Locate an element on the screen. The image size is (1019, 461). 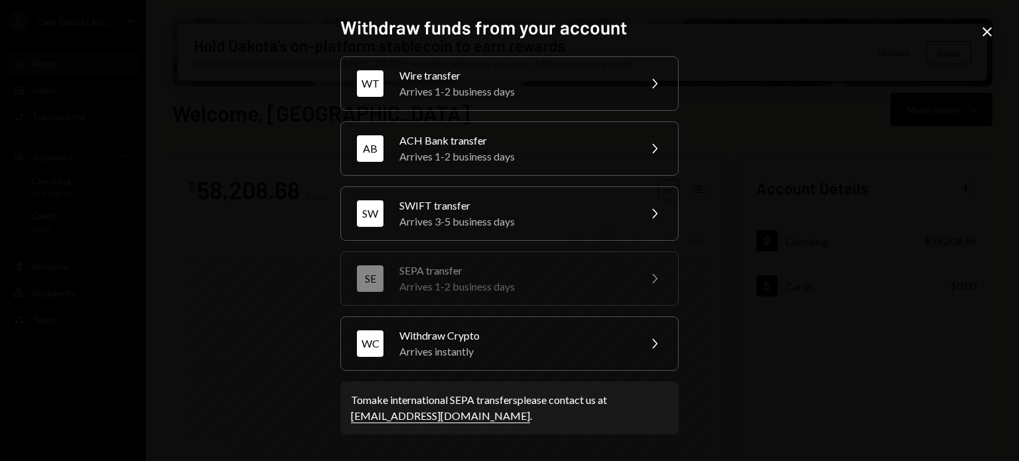
div: Arrives instantly is located at coordinates (515, 352).